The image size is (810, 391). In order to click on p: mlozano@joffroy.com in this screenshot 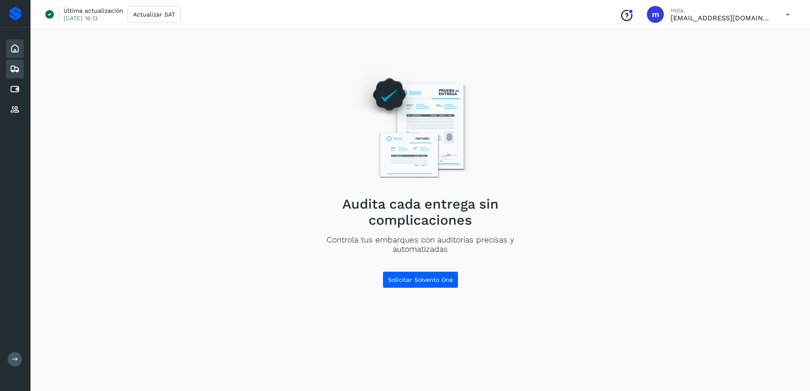, I will do `click(722, 18)`.